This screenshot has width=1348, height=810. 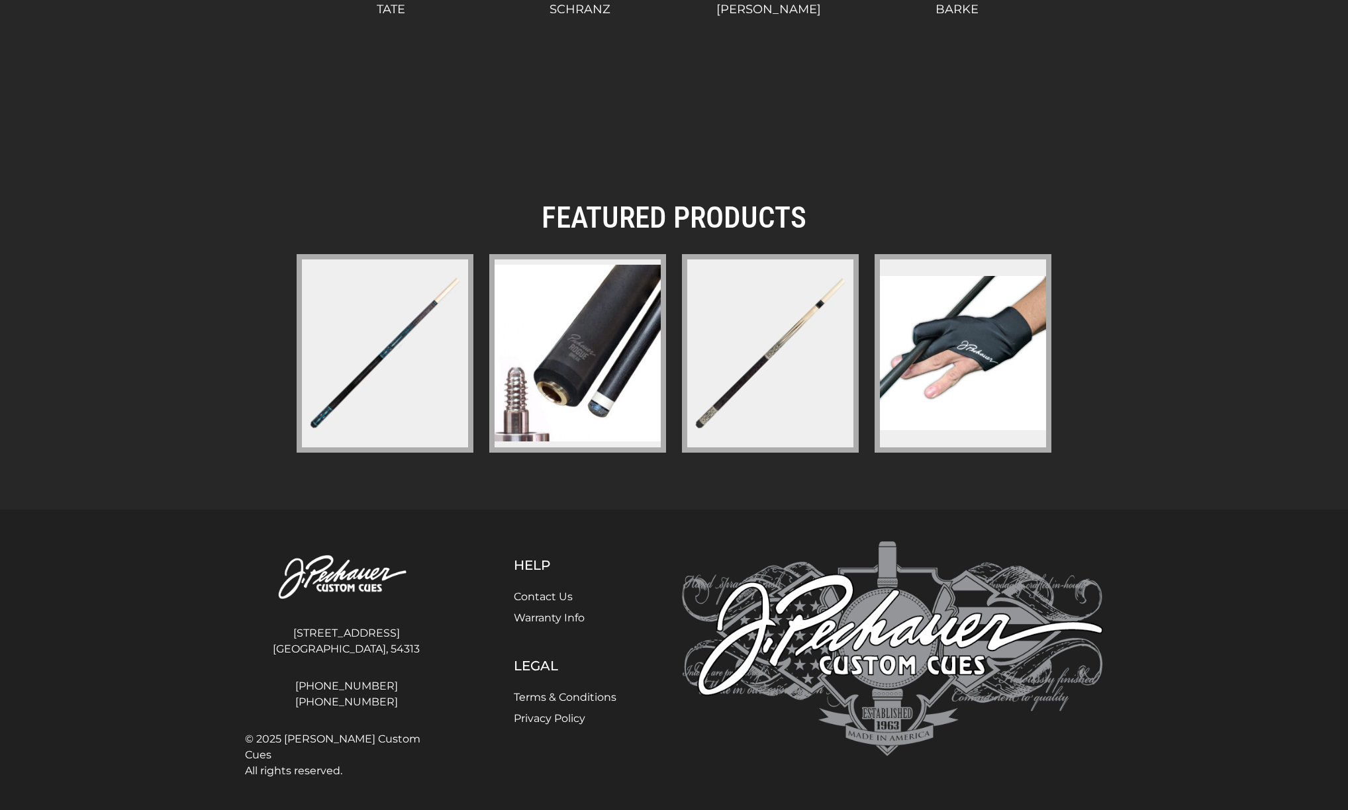 What do you see at coordinates (565, 697) in the screenshot?
I see `a: Terms & Conditions` at bounding box center [565, 697].